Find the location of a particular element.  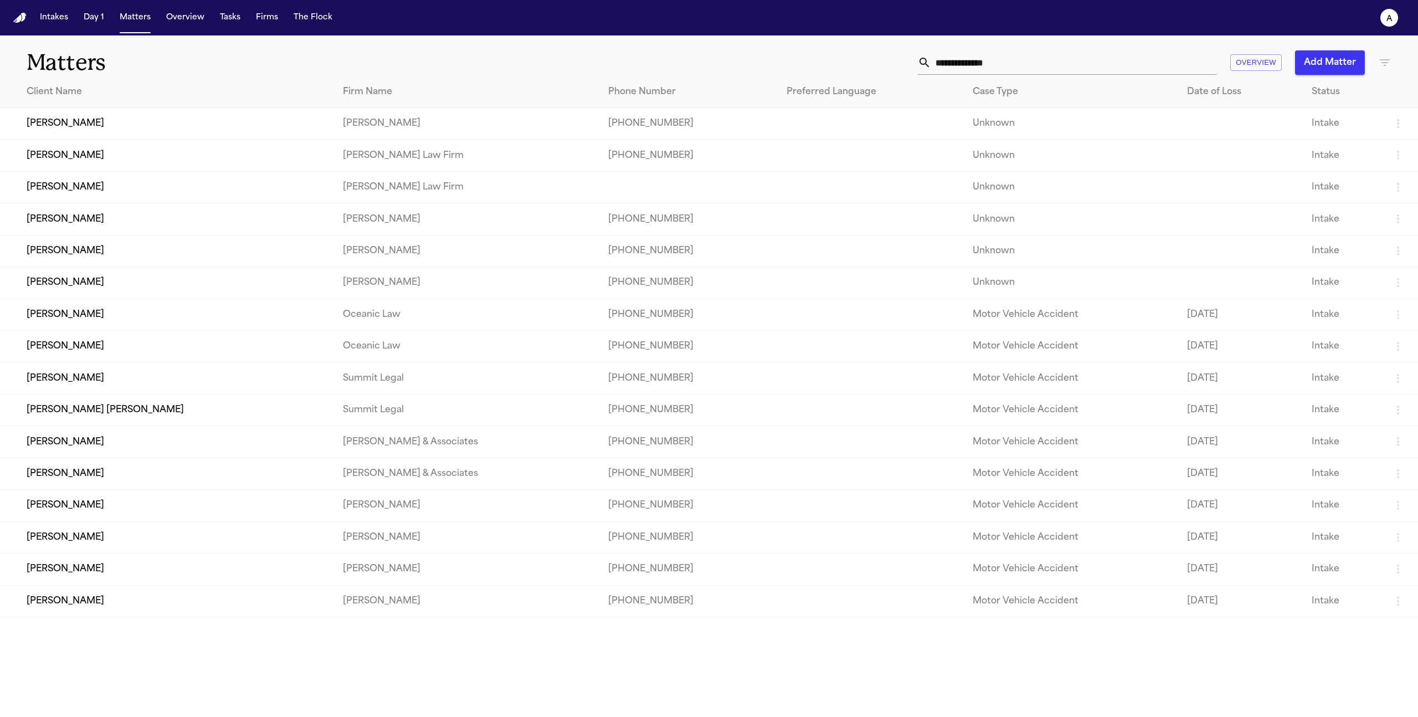

a: Home is located at coordinates (20, 18).